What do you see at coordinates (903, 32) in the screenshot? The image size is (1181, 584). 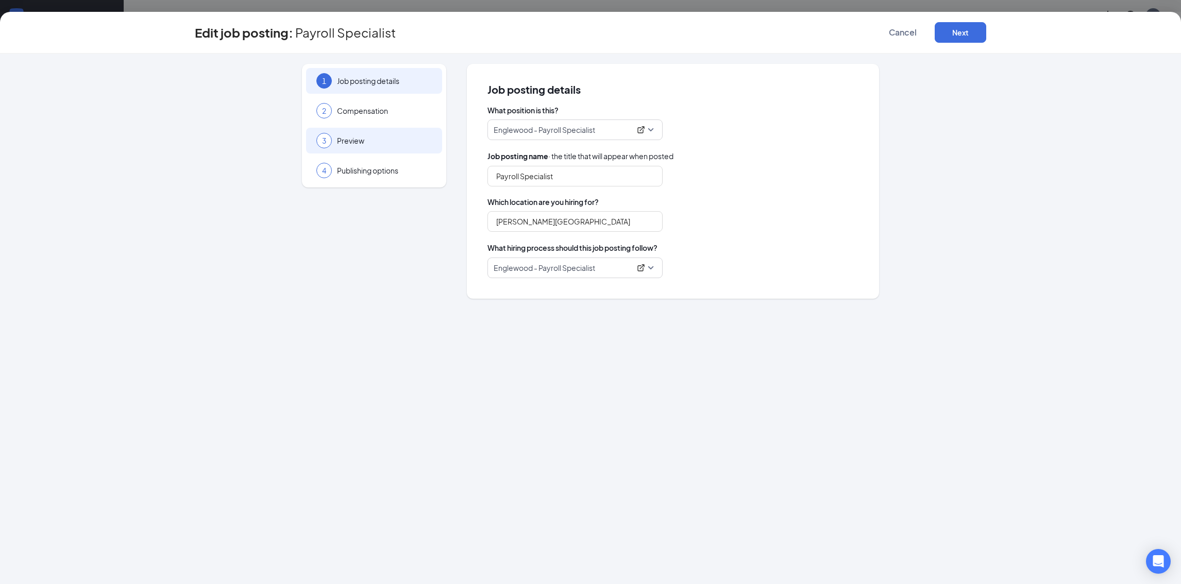 I see `button: Cancel` at bounding box center [903, 32].